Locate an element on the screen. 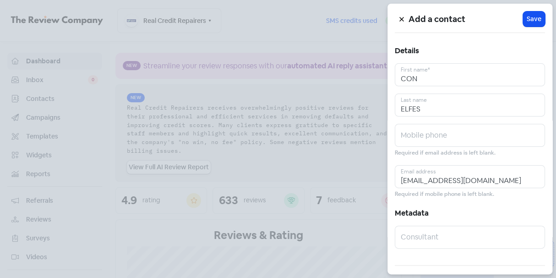 Image resolution: width=556 pixels, height=278 pixels. input: Consultant is located at coordinates (470, 237).